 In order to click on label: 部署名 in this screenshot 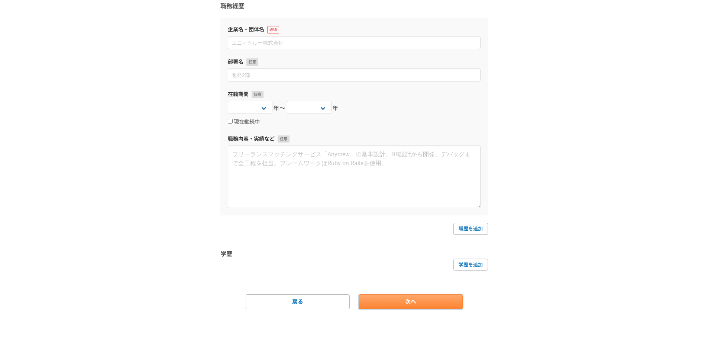, I will do `click(354, 62)`.